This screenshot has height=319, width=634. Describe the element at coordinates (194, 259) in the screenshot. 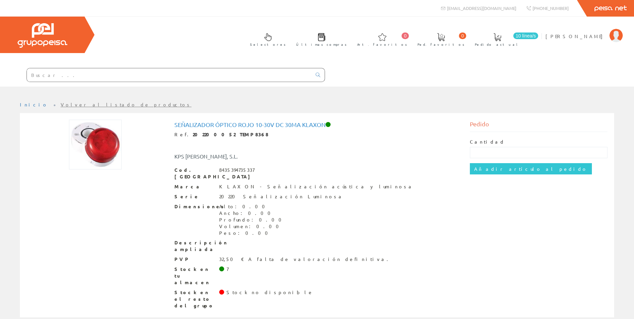

I see `span: PVP` at that location.